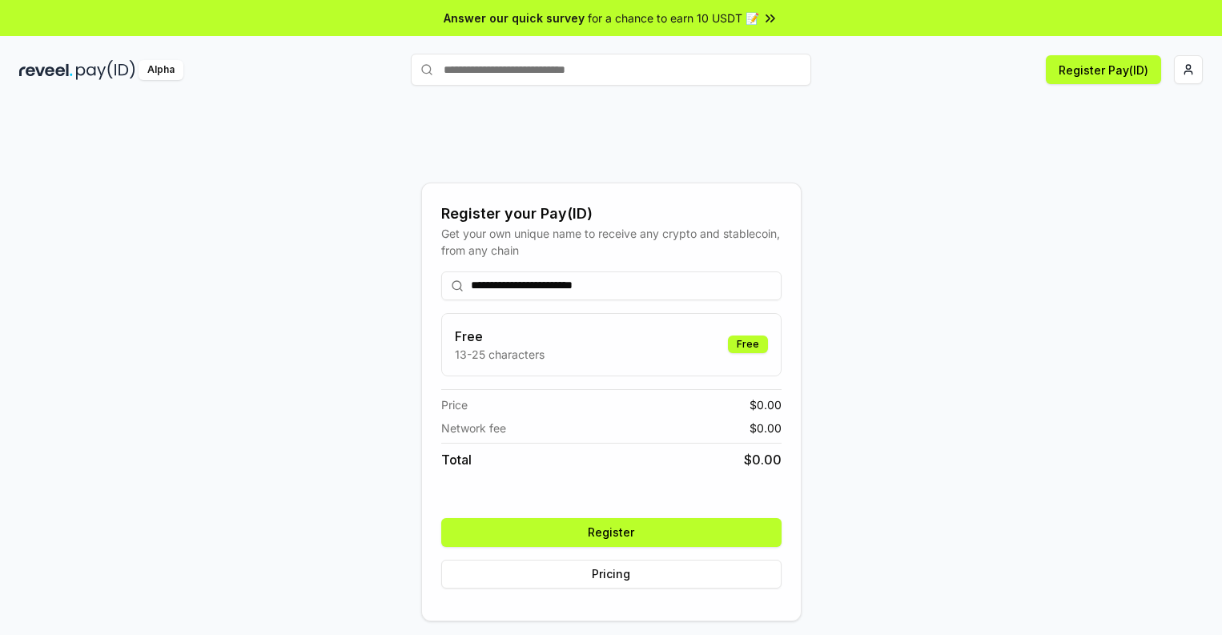  What do you see at coordinates (473, 428) in the screenshot?
I see `span: Network fee` at bounding box center [473, 428].